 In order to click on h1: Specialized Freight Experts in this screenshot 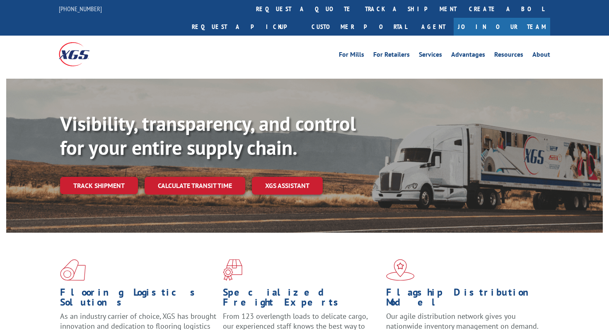, I will do `click(301, 299)`.